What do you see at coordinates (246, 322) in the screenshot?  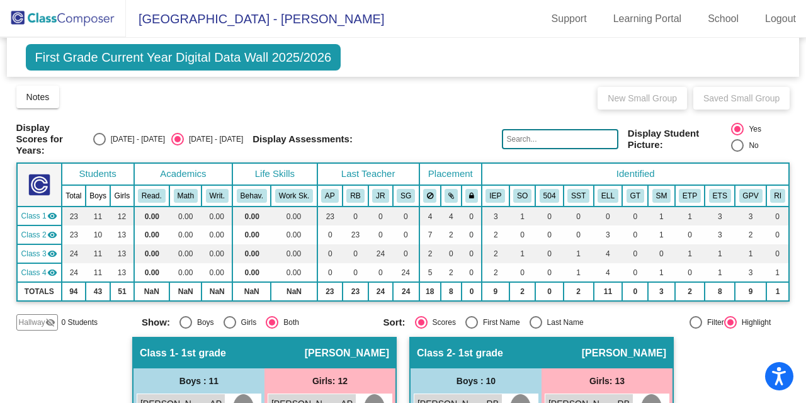 I see `div: Girls` at bounding box center [246, 322].